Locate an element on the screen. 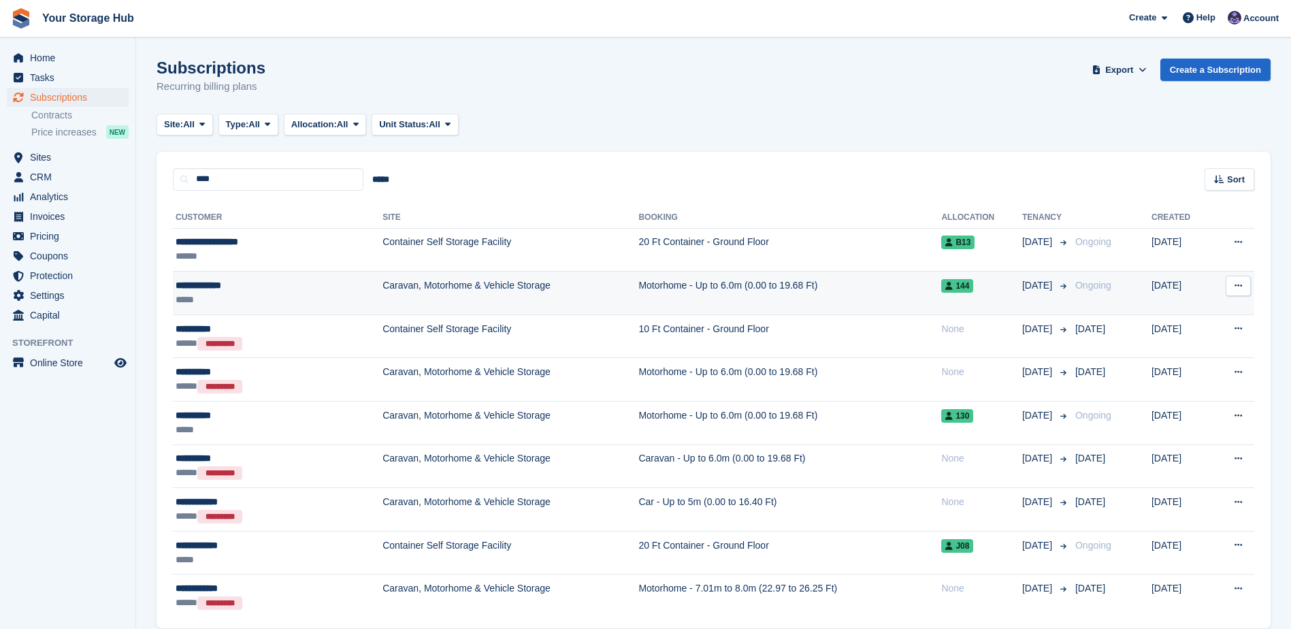 The image size is (1291, 629). span: Protection is located at coordinates (71, 276).